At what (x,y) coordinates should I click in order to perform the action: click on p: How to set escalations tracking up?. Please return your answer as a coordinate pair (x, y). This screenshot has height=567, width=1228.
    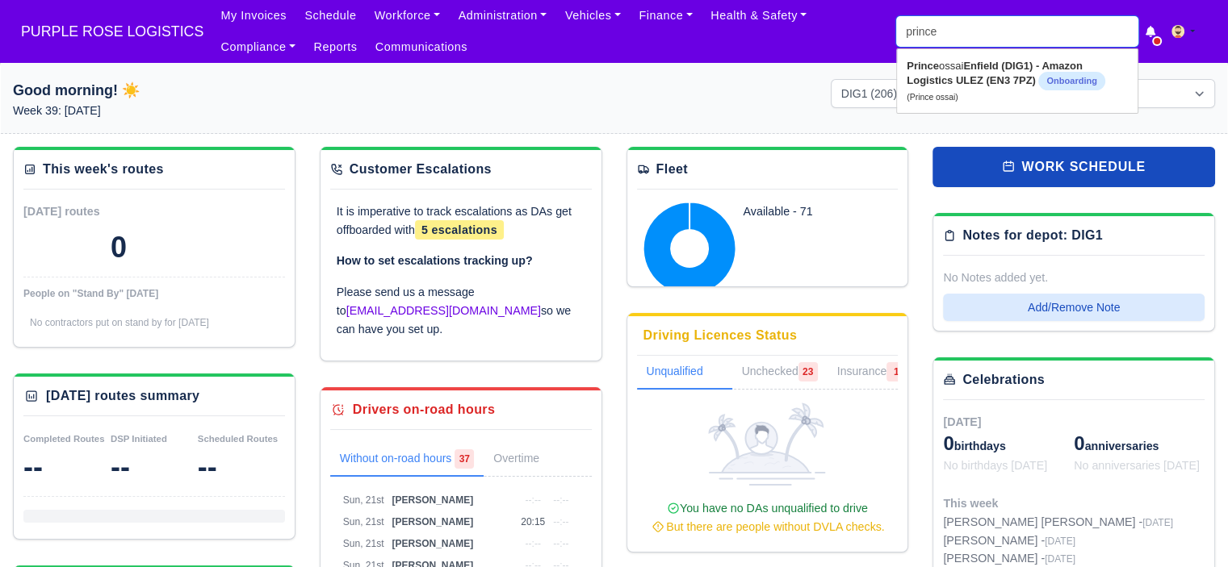
    Looking at the image, I should click on (461, 261).